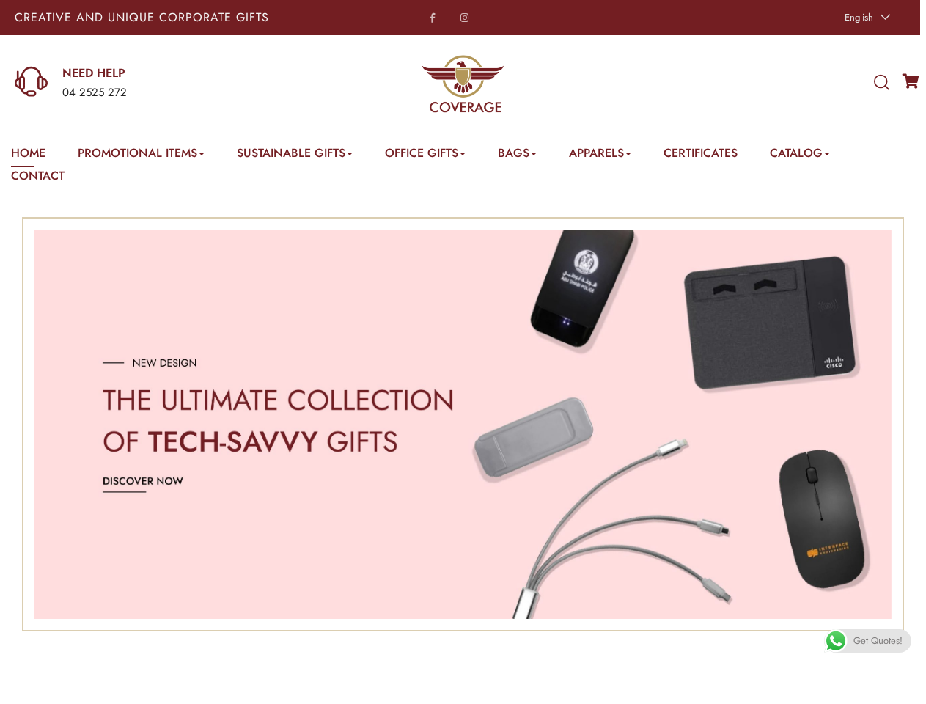 This screenshot has height=704, width=926. I want to click on span: English, so click(858, 17).